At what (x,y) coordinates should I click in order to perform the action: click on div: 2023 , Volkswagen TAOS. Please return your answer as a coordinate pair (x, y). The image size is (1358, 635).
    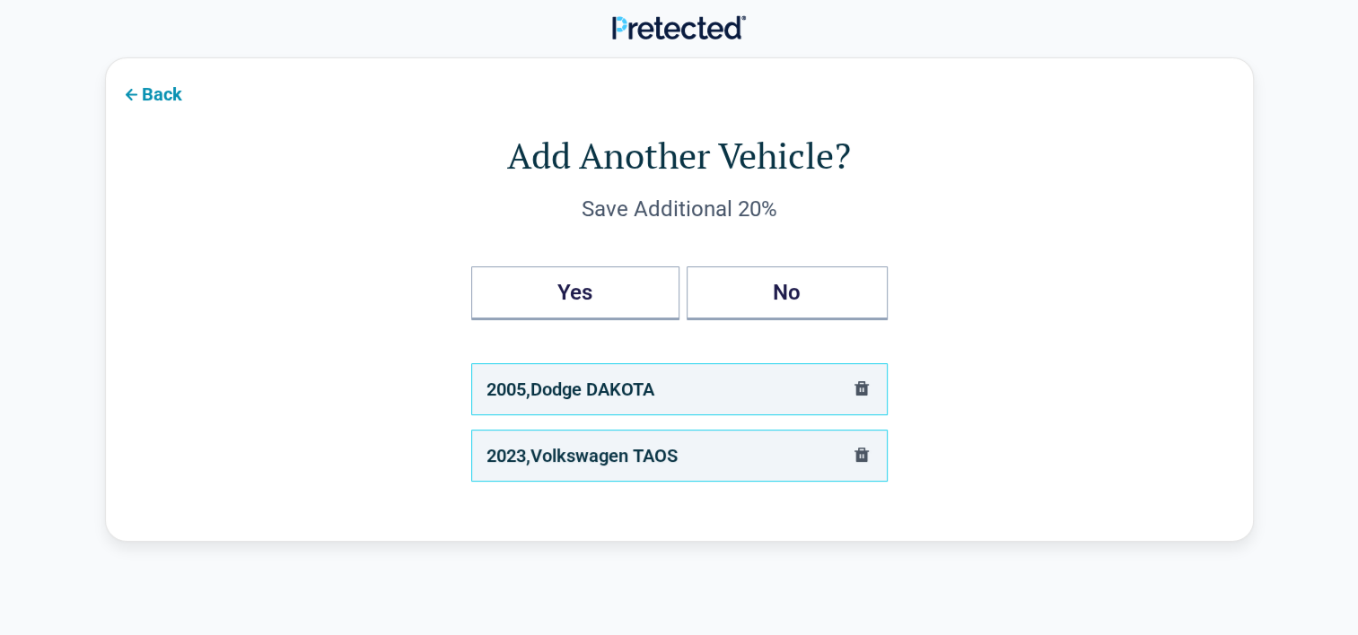
    Looking at the image, I should click on (582, 456).